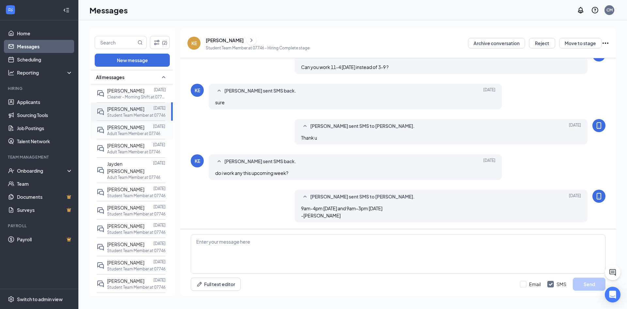 Image resolution: width=627 pixels, height=309 pixels. What do you see at coordinates (45, 141) in the screenshot?
I see `a: Talent Network` at bounding box center [45, 141].